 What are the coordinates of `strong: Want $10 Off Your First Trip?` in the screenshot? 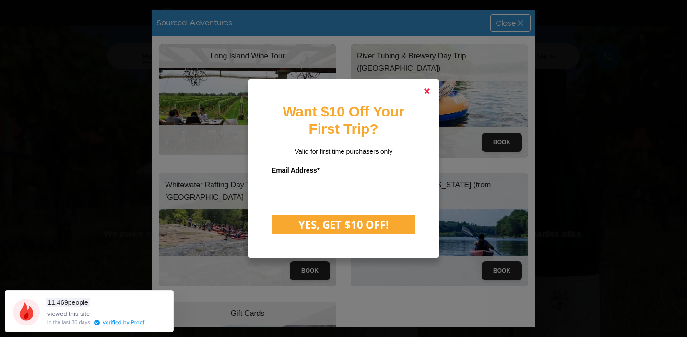 It's located at (343, 120).